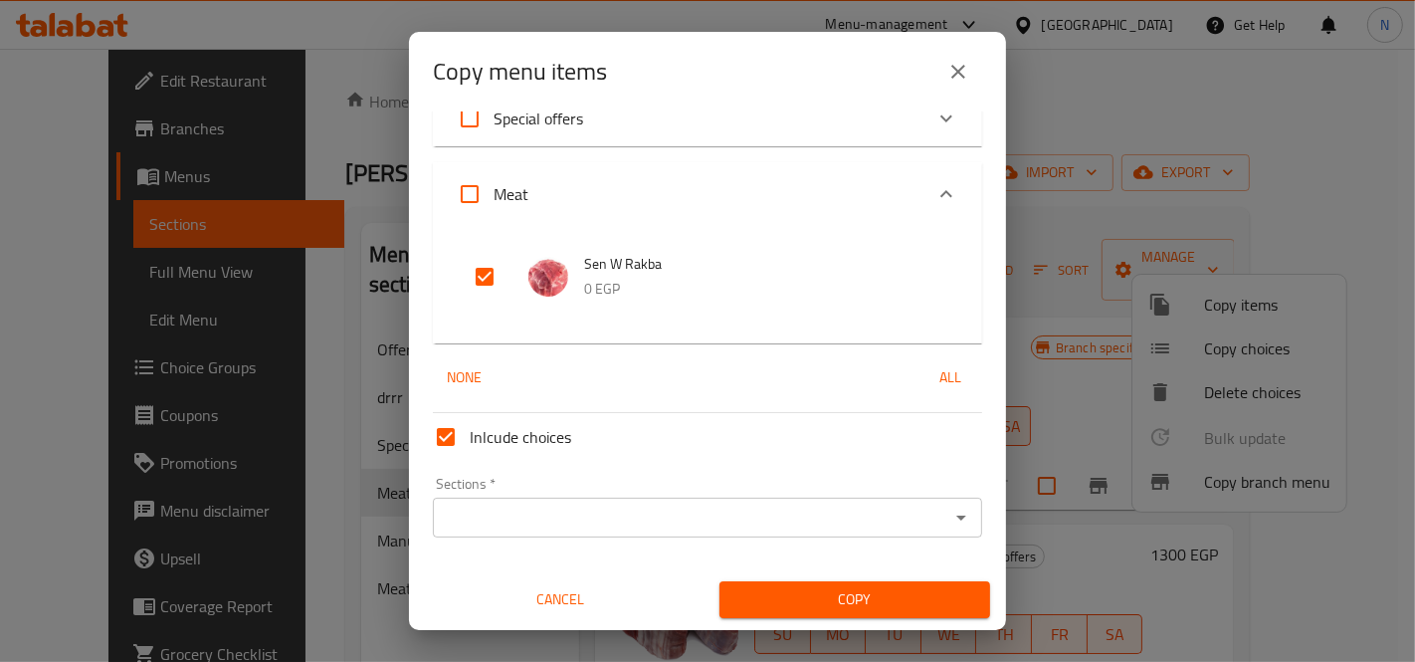 This screenshot has width=1415, height=662. What do you see at coordinates (854, 599) in the screenshot?
I see `button: Copy` at bounding box center [854, 599].